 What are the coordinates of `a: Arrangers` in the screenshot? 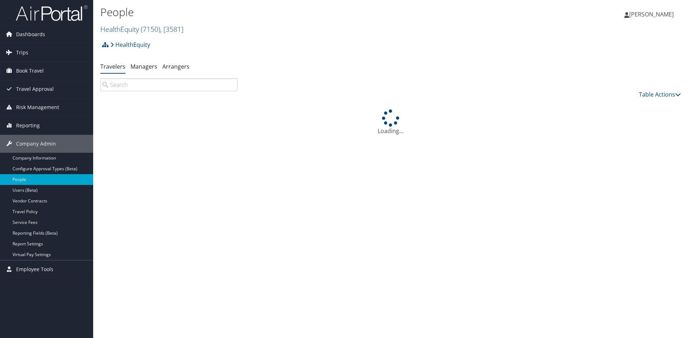 It's located at (176, 67).